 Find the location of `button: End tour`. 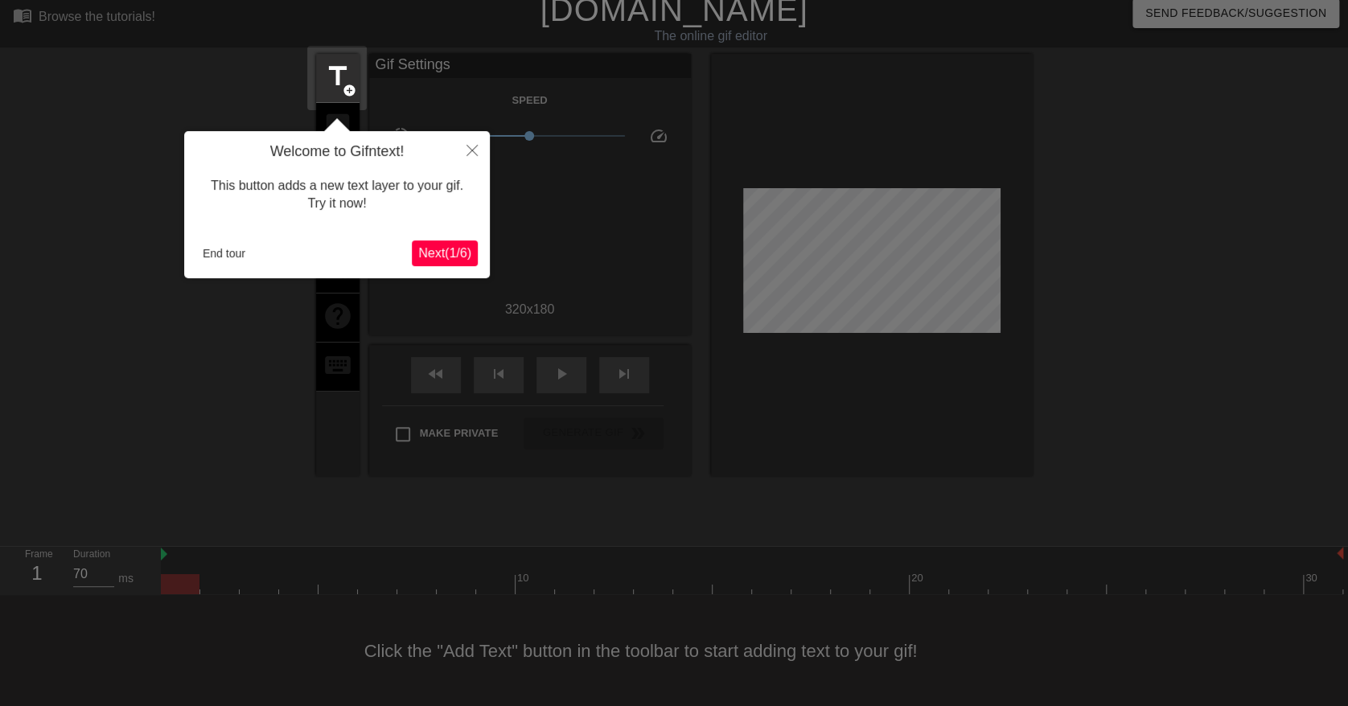

button: End tour is located at coordinates (224, 253).